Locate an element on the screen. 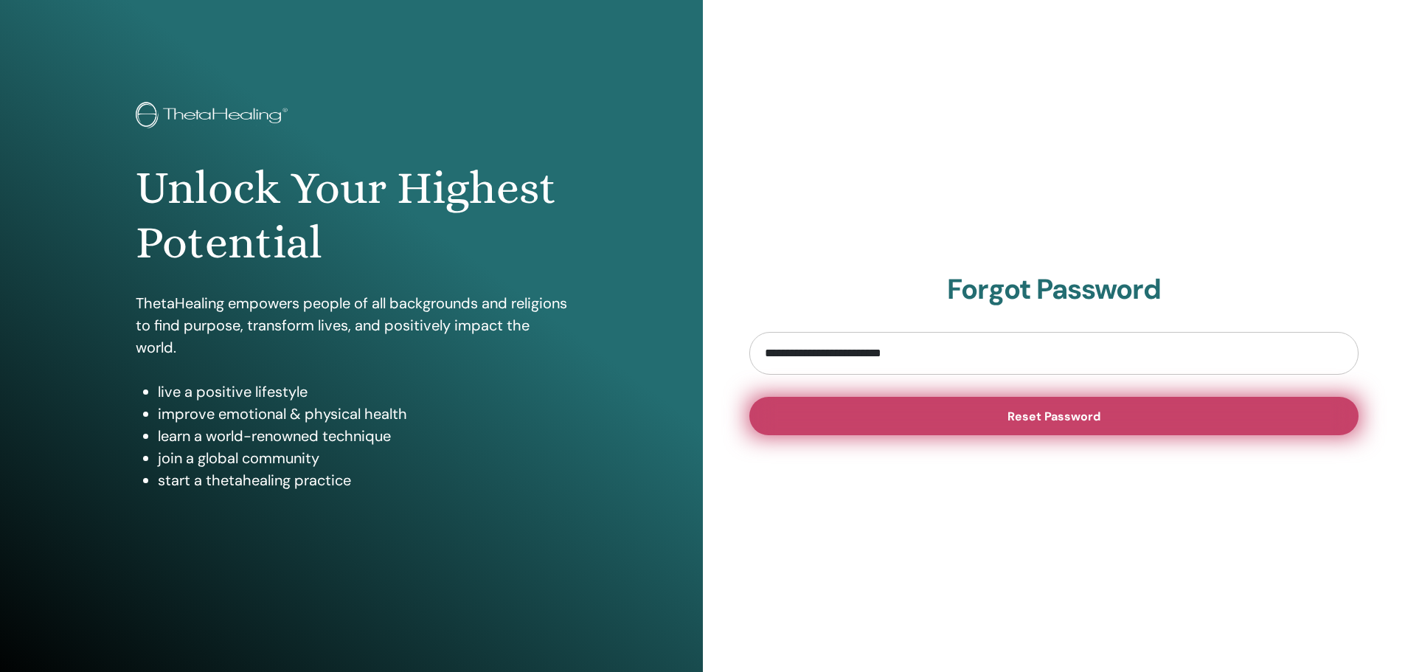 The width and height of the screenshot is (1405, 672). h2: Forgot Password is located at coordinates (1054, 290).